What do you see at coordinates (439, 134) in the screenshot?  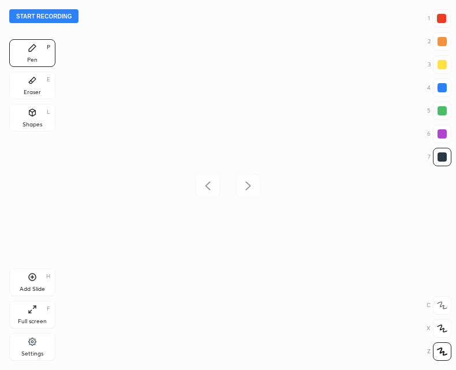 I see `div: 6` at bounding box center [439, 134].